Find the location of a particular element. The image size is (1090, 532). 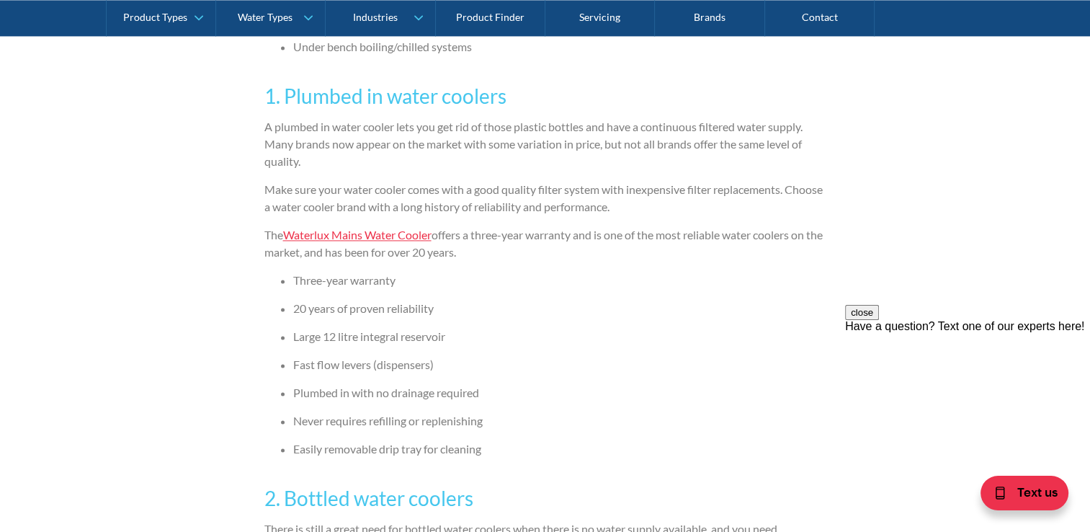

span: Text us is located at coordinates (92, 32).